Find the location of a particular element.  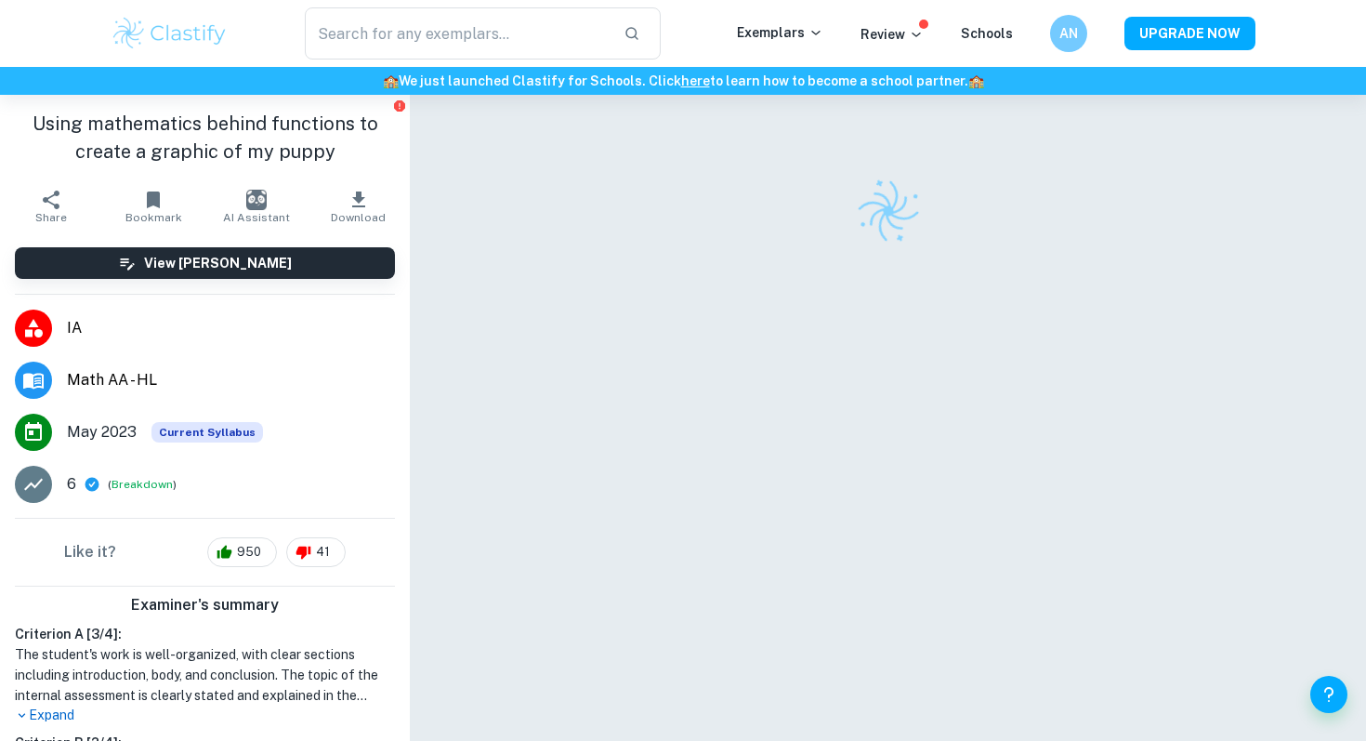

span: AI Assistant is located at coordinates (256, 217).